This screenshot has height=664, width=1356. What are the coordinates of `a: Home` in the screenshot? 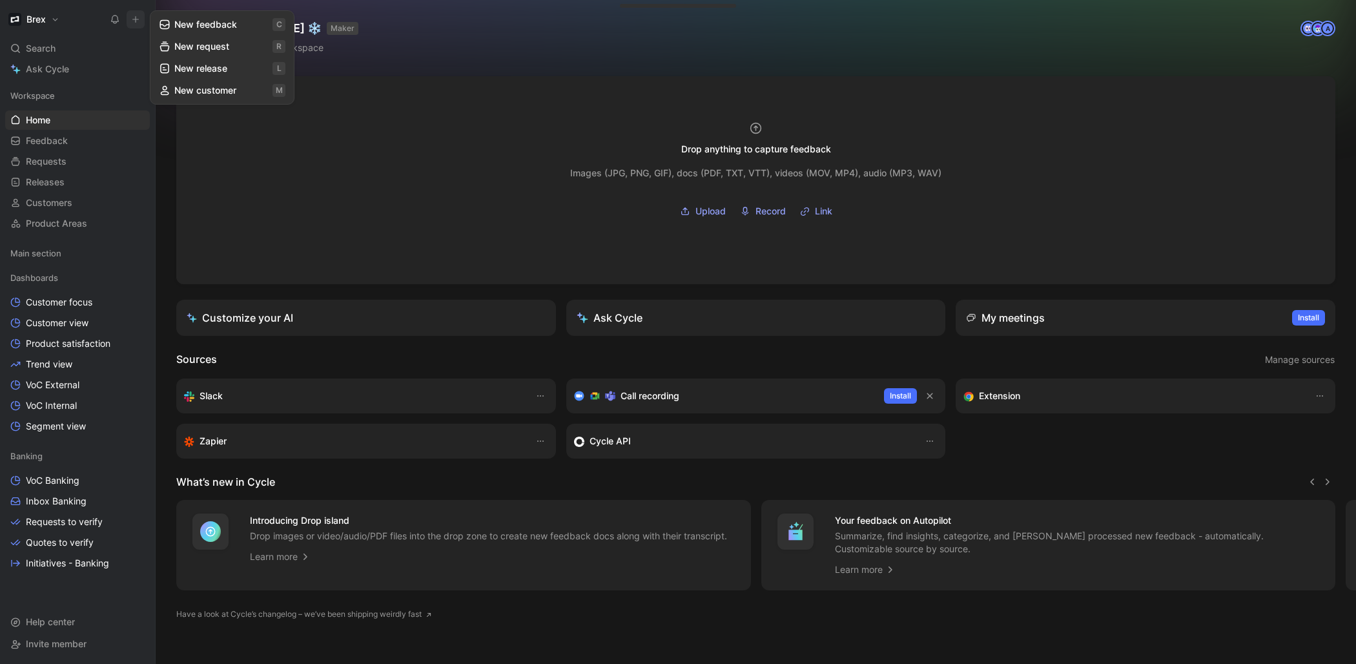 It's located at (78, 120).